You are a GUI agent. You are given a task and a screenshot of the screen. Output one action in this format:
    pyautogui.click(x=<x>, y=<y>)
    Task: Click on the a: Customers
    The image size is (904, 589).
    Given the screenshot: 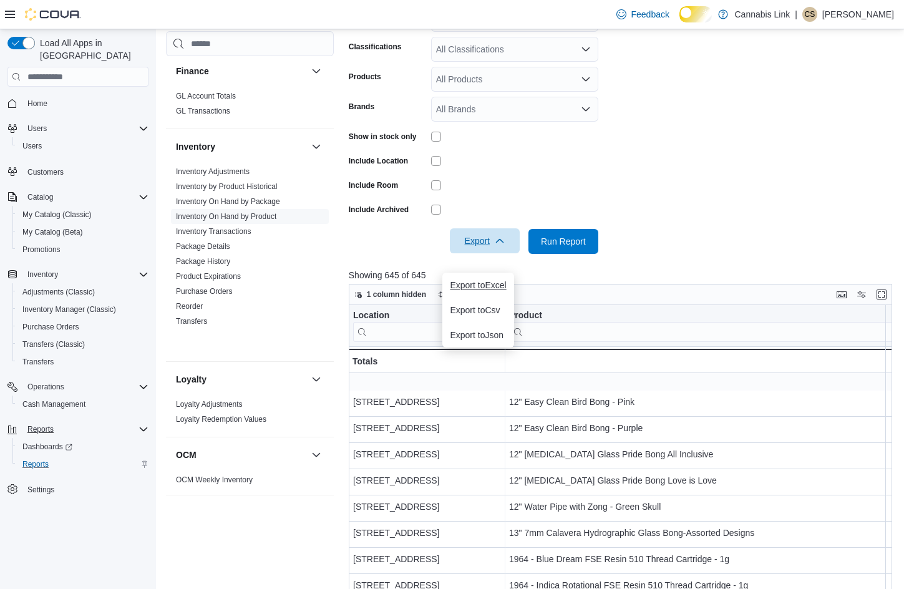 What is the action you would take?
    pyautogui.click(x=46, y=172)
    